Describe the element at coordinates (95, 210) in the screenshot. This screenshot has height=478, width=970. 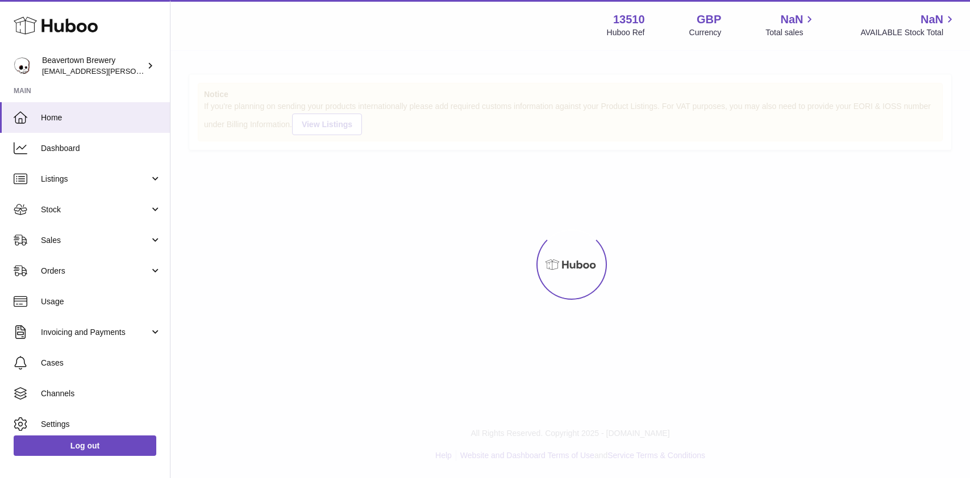
I see `span: Stock` at that location.